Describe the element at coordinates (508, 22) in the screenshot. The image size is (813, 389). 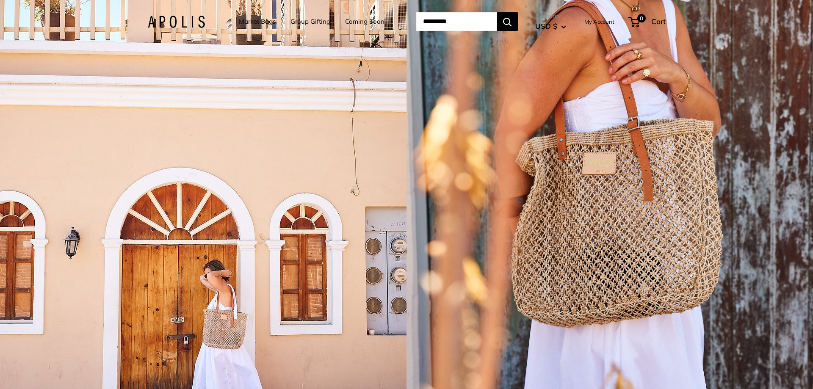
I see `button: Search` at that location.